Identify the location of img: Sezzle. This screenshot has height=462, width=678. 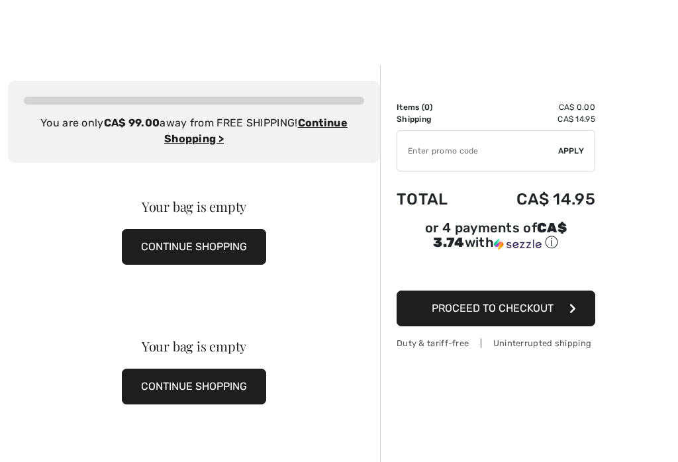
(518, 244).